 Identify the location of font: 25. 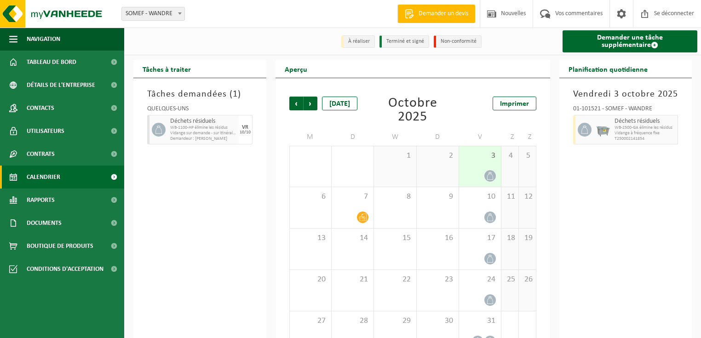
(511, 279).